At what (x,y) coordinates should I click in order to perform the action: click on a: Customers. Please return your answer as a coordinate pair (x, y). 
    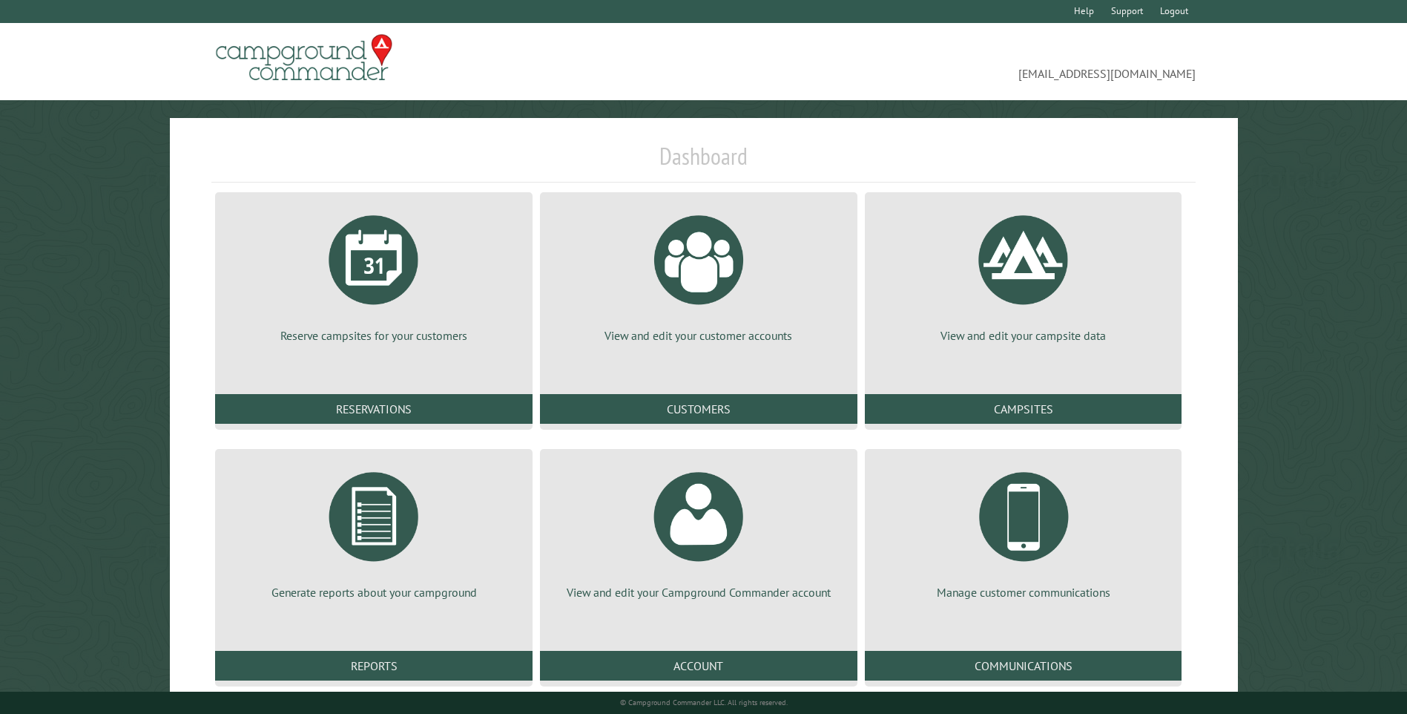
    Looking at the image, I should click on (699, 409).